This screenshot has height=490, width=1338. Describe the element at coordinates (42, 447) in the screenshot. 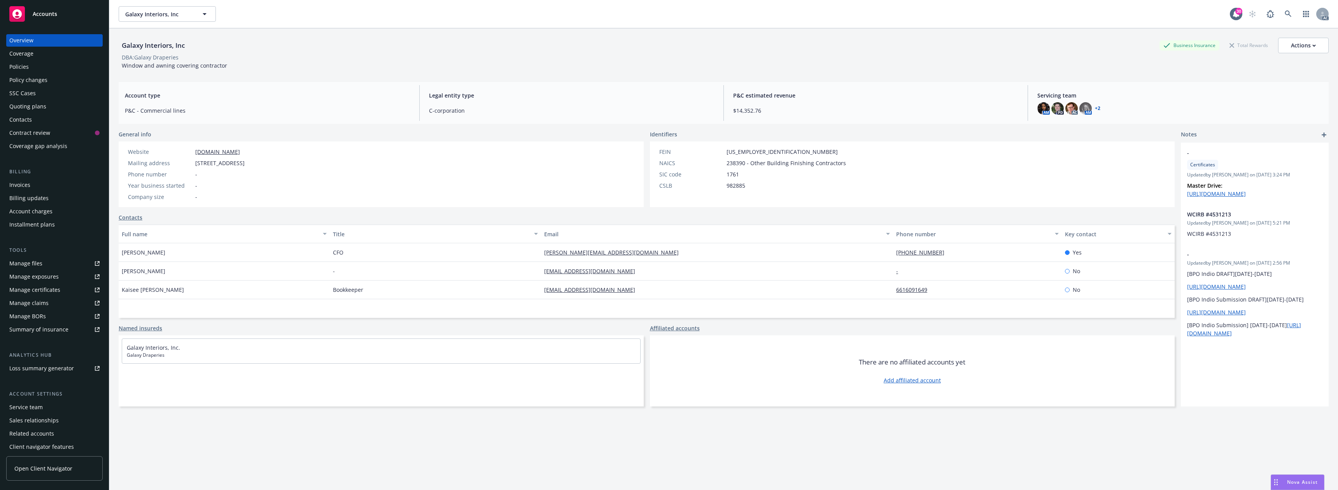

I see `div: Client navigator features` at that location.